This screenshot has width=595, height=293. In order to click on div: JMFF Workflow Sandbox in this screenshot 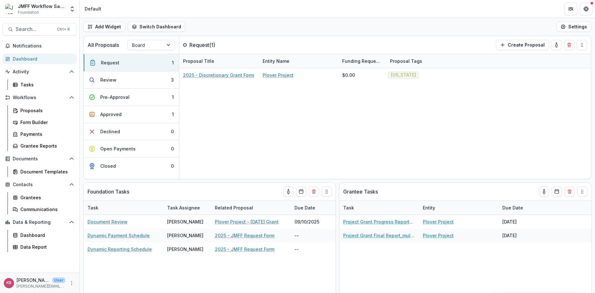, I will do `click(41, 6)`.